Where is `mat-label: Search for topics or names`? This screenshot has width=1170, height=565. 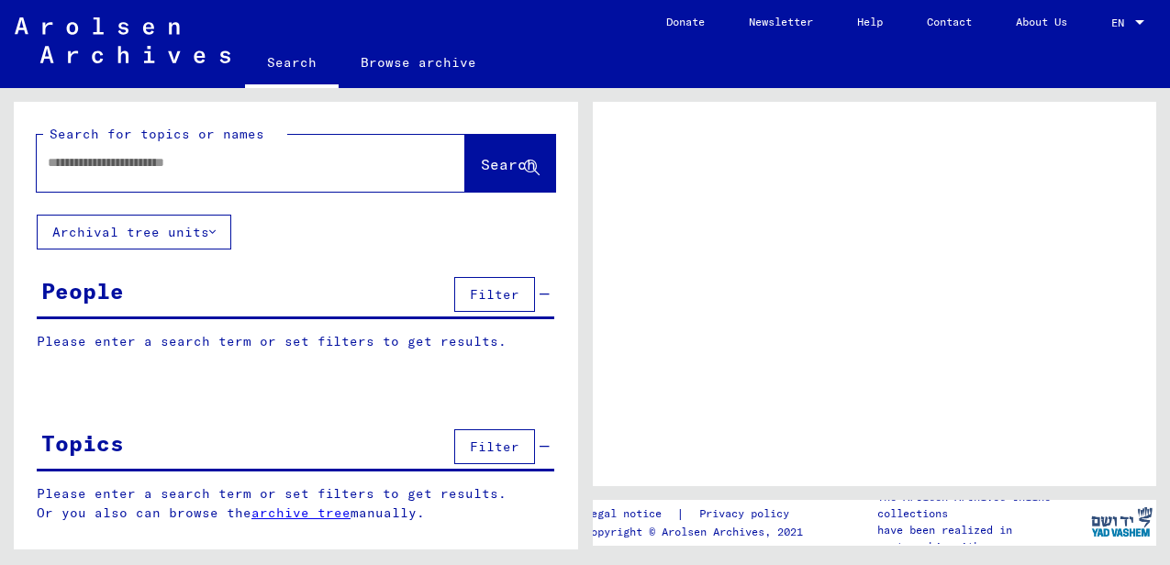 mat-label: Search for topics or names is located at coordinates (157, 134).